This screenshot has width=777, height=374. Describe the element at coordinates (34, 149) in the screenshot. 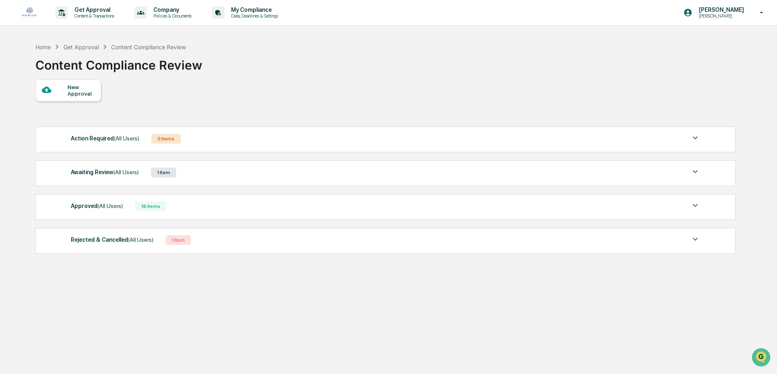

I see `span: Preclearance` at that location.